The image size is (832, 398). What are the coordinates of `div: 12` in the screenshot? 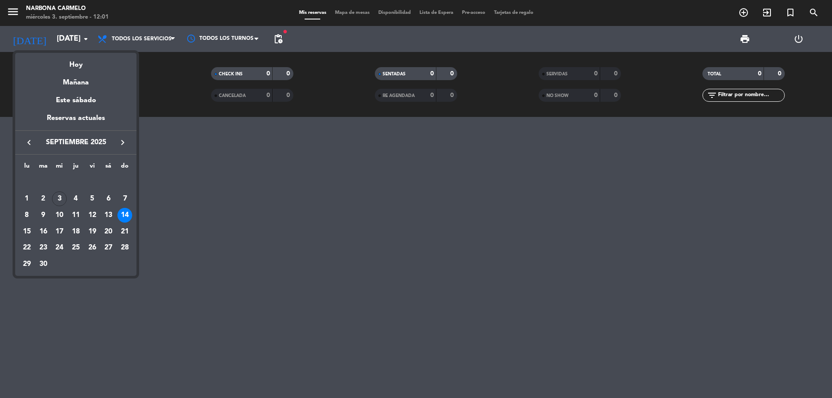 It's located at (92, 215).